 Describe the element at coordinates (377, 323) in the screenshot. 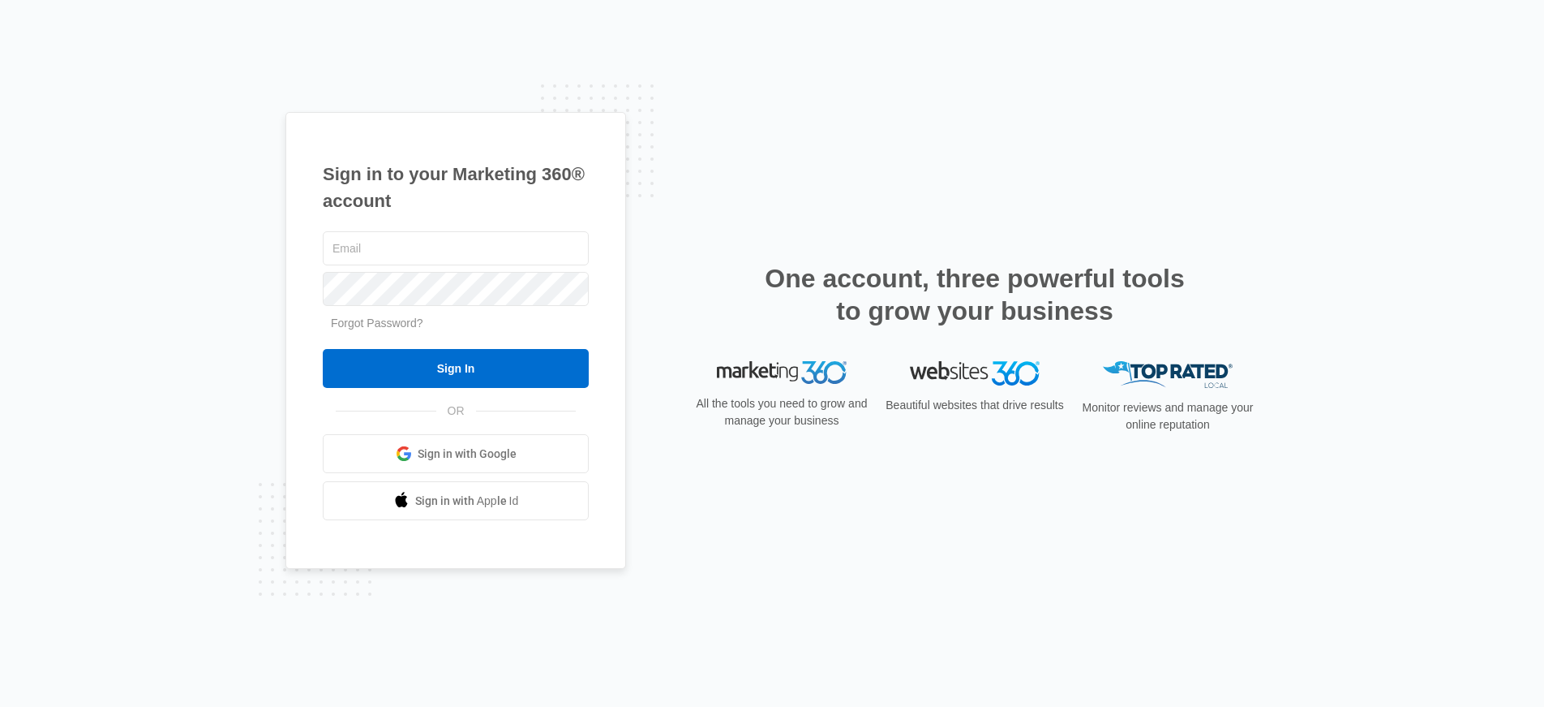

I see `a: Forgot Password?` at that location.